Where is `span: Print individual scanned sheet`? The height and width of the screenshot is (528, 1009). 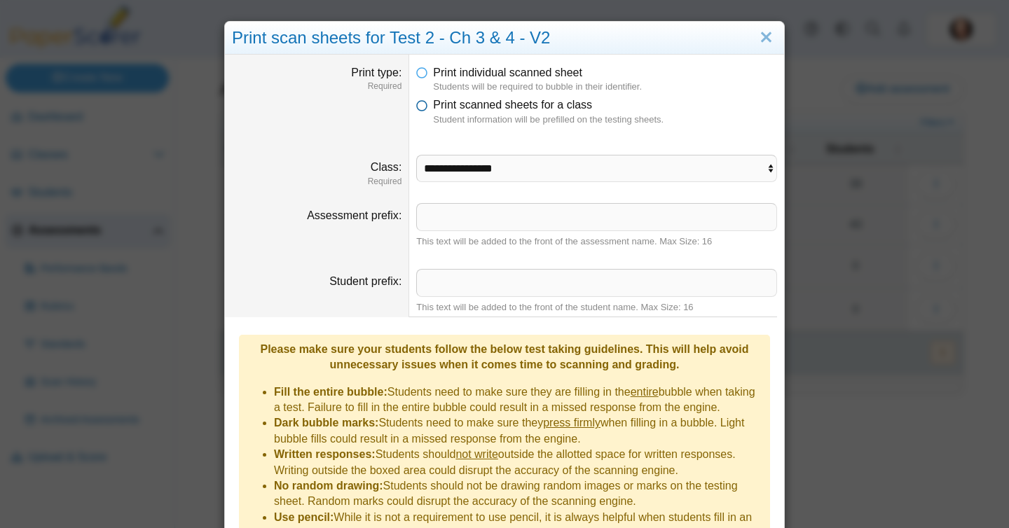
span: Print individual scanned sheet is located at coordinates (507, 72).